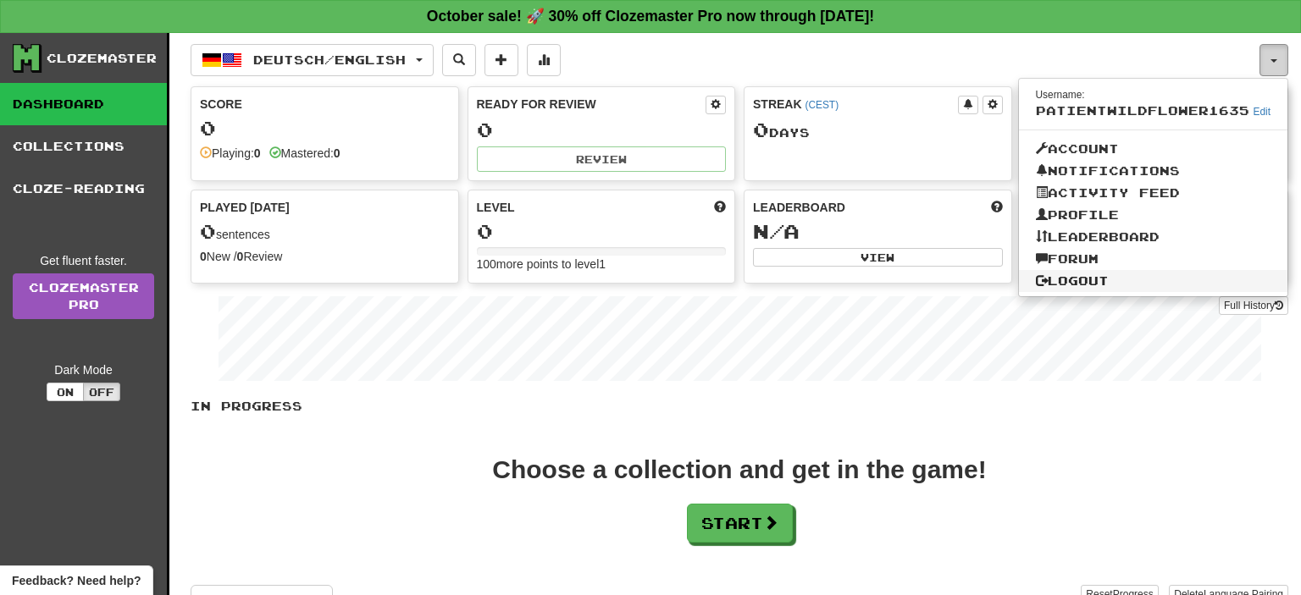 This screenshot has width=1301, height=595. What do you see at coordinates (544, 60) in the screenshot?
I see `button: More stats` at bounding box center [544, 60].